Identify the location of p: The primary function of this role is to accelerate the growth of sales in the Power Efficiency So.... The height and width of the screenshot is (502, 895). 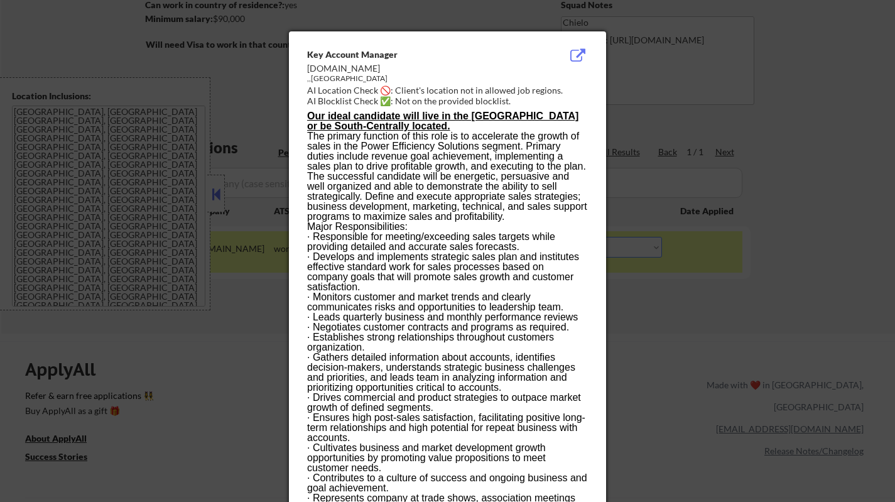
(447, 177).